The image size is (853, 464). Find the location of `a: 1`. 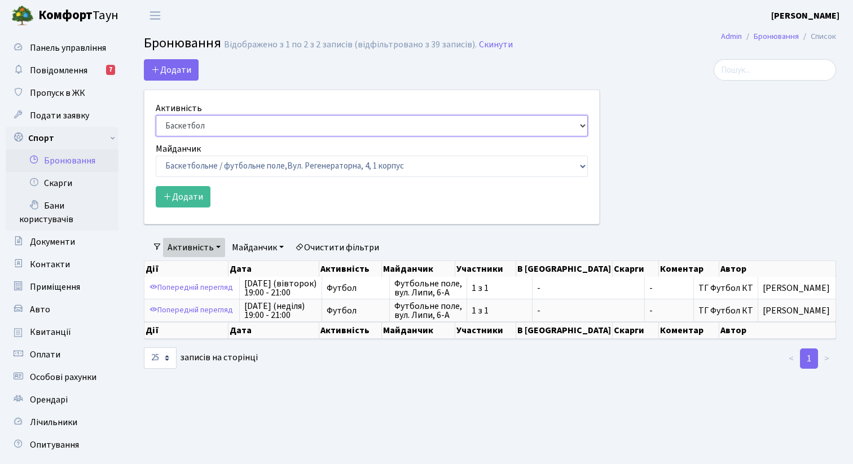

a: 1 is located at coordinates (809, 359).